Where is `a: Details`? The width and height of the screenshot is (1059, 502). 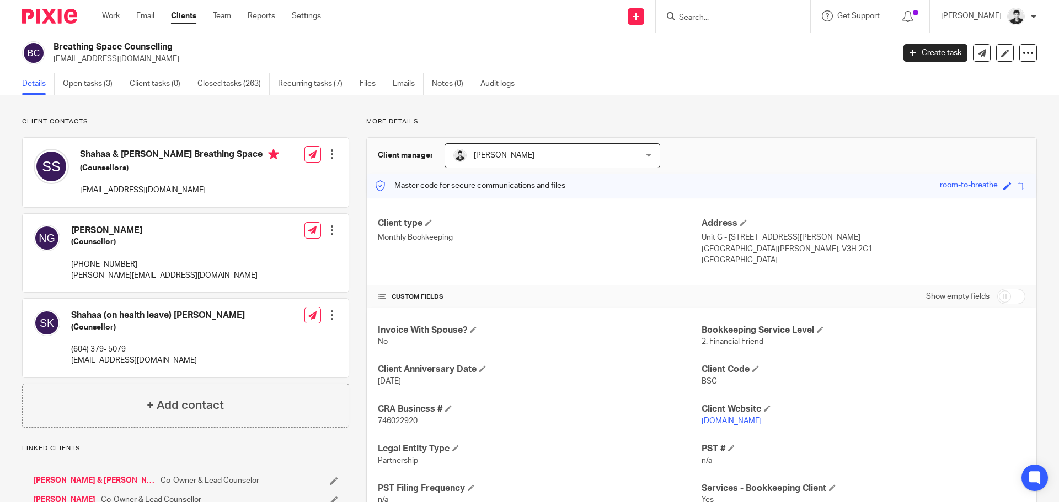 a: Details is located at coordinates (38, 84).